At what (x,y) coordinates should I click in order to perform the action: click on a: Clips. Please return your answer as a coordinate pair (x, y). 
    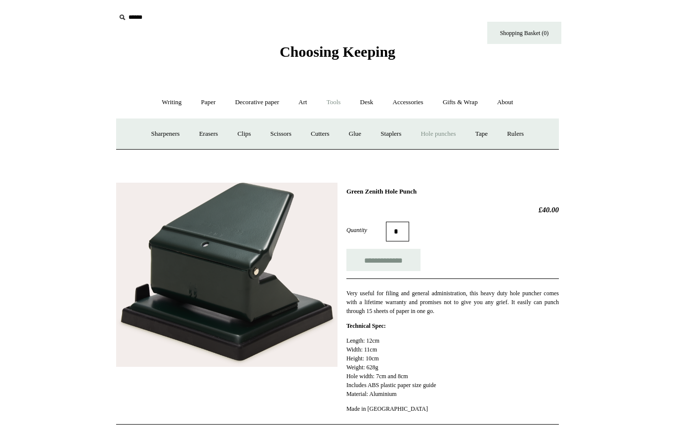
    Looking at the image, I should click on (244, 134).